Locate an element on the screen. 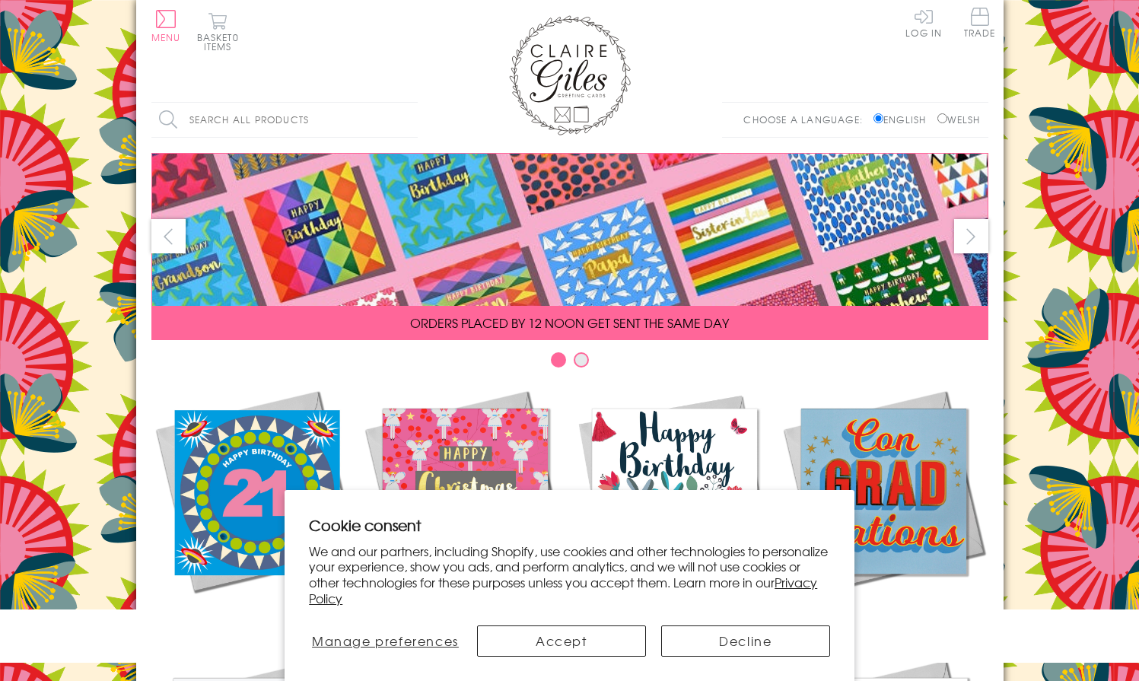 The image size is (1139, 681). span: ORDERS PLACED BY 12 NOON GET SENT THE SAME DAY is located at coordinates (569, 323).